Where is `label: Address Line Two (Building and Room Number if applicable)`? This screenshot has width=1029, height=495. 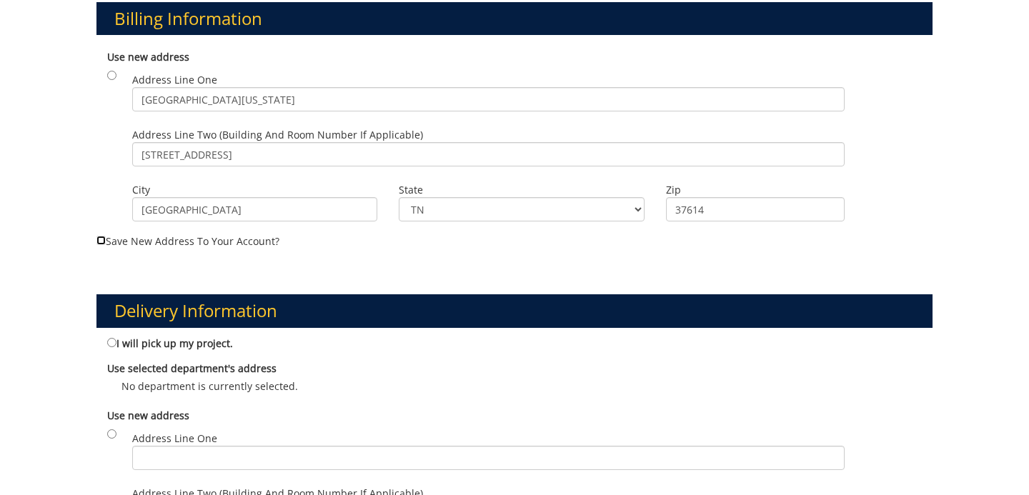
label: Address Line Two (Building and Room Number if applicable) is located at coordinates (488, 147).